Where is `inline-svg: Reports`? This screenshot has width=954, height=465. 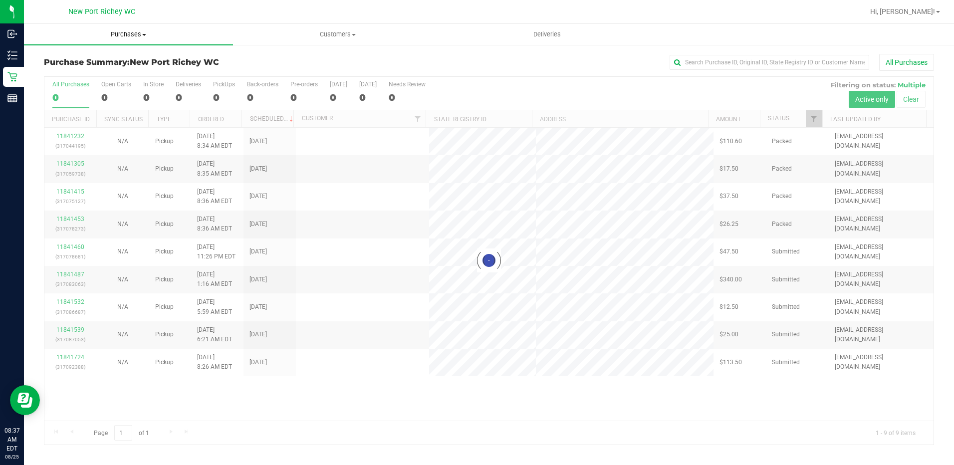
inline-svg: Reports is located at coordinates (12, 98).